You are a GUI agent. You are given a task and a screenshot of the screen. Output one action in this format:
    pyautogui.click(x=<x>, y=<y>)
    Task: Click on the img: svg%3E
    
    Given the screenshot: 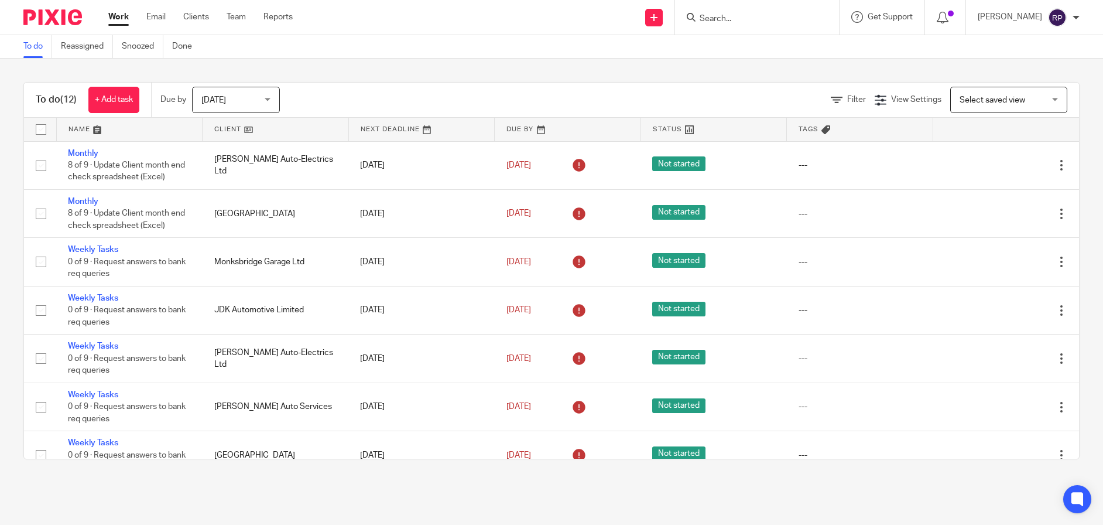 What is the action you would take?
    pyautogui.click(x=1057, y=18)
    